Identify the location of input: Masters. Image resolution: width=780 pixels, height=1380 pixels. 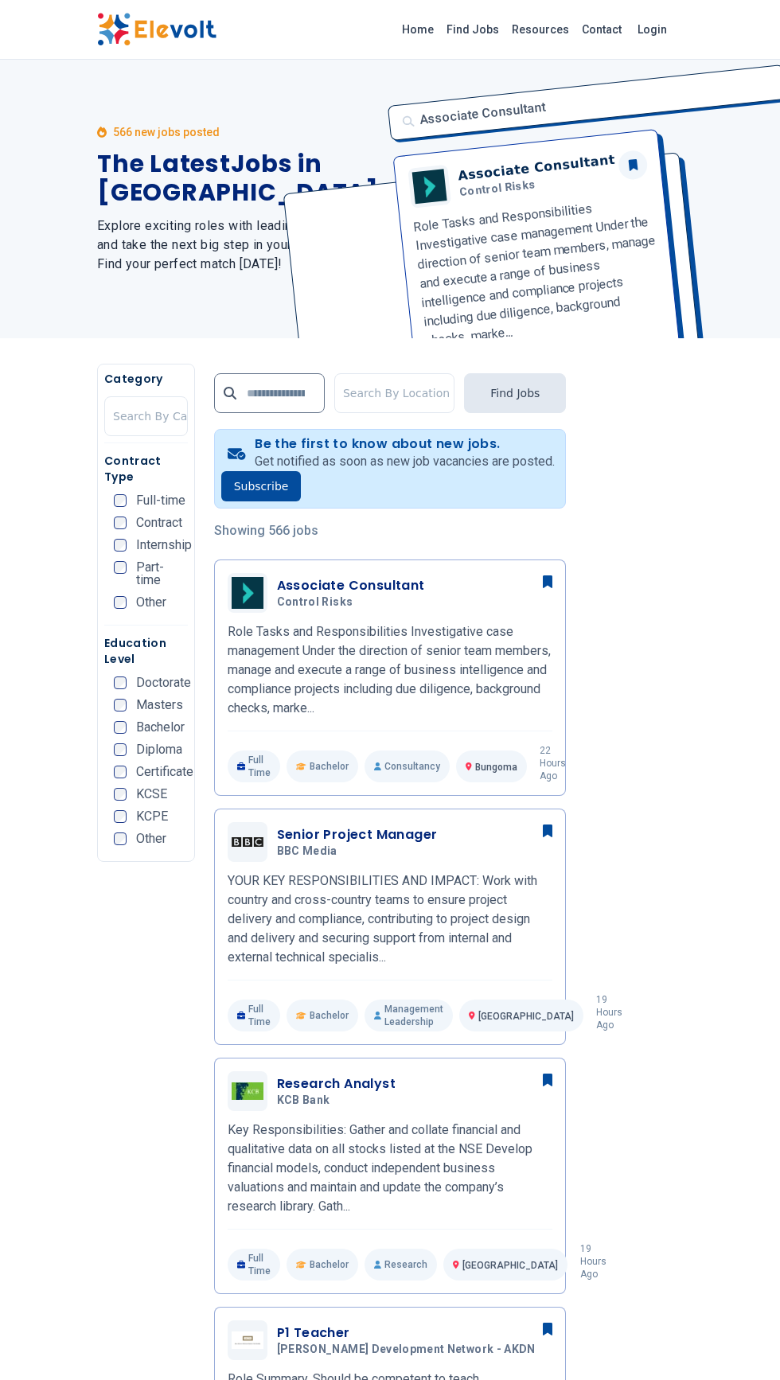
(120, 705).